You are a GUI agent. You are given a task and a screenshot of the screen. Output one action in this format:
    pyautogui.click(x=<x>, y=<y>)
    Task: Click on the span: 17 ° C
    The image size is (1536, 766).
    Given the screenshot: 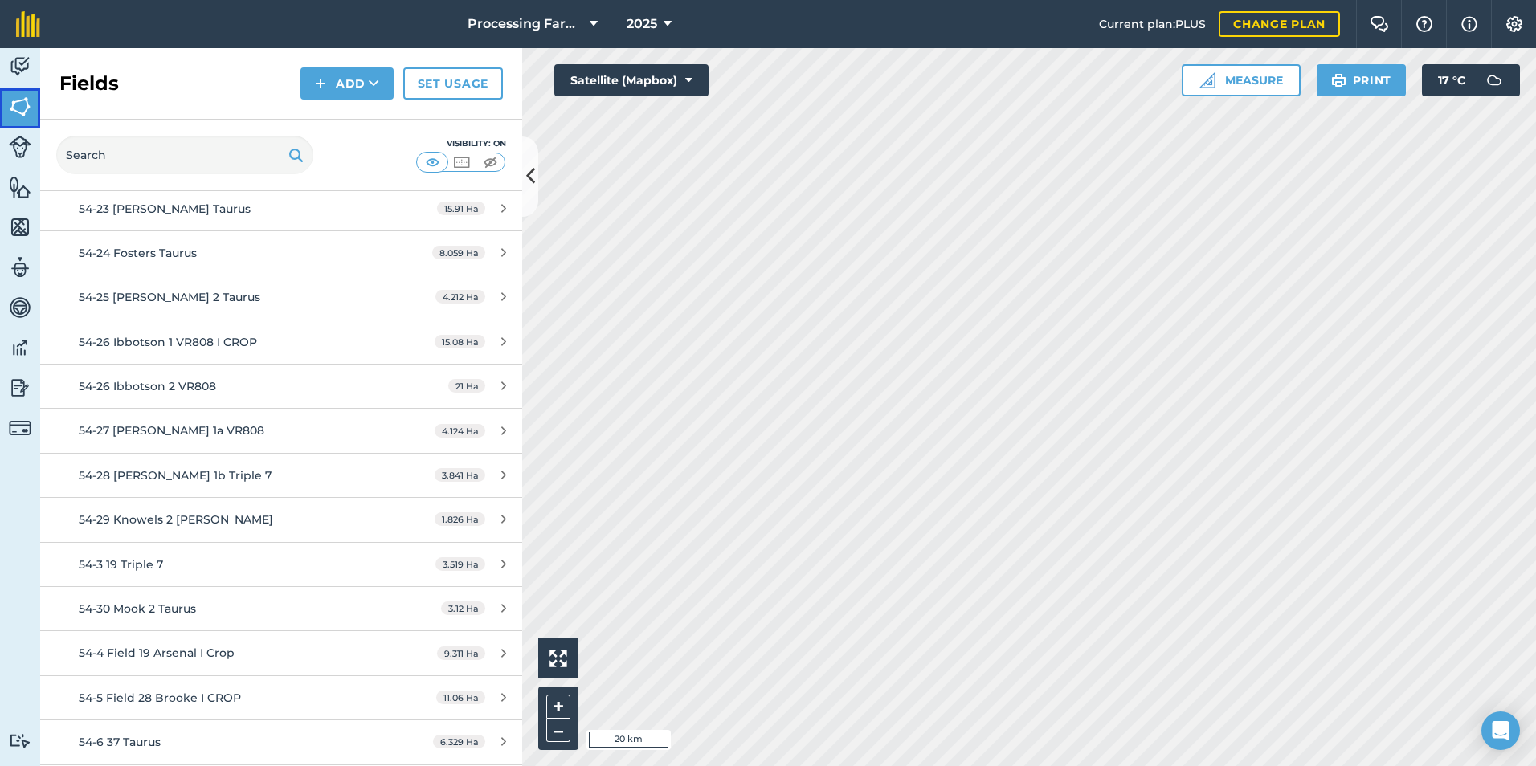 What is the action you would take?
    pyautogui.click(x=1451, y=80)
    